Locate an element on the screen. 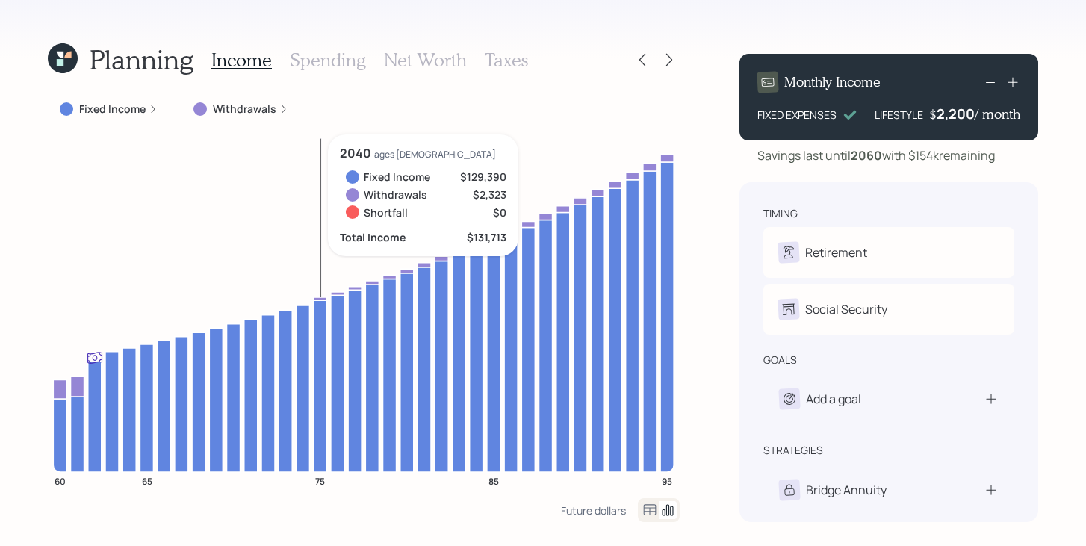 The height and width of the screenshot is (546, 1086). div: FIXED EXPENSES is located at coordinates (797, 114).